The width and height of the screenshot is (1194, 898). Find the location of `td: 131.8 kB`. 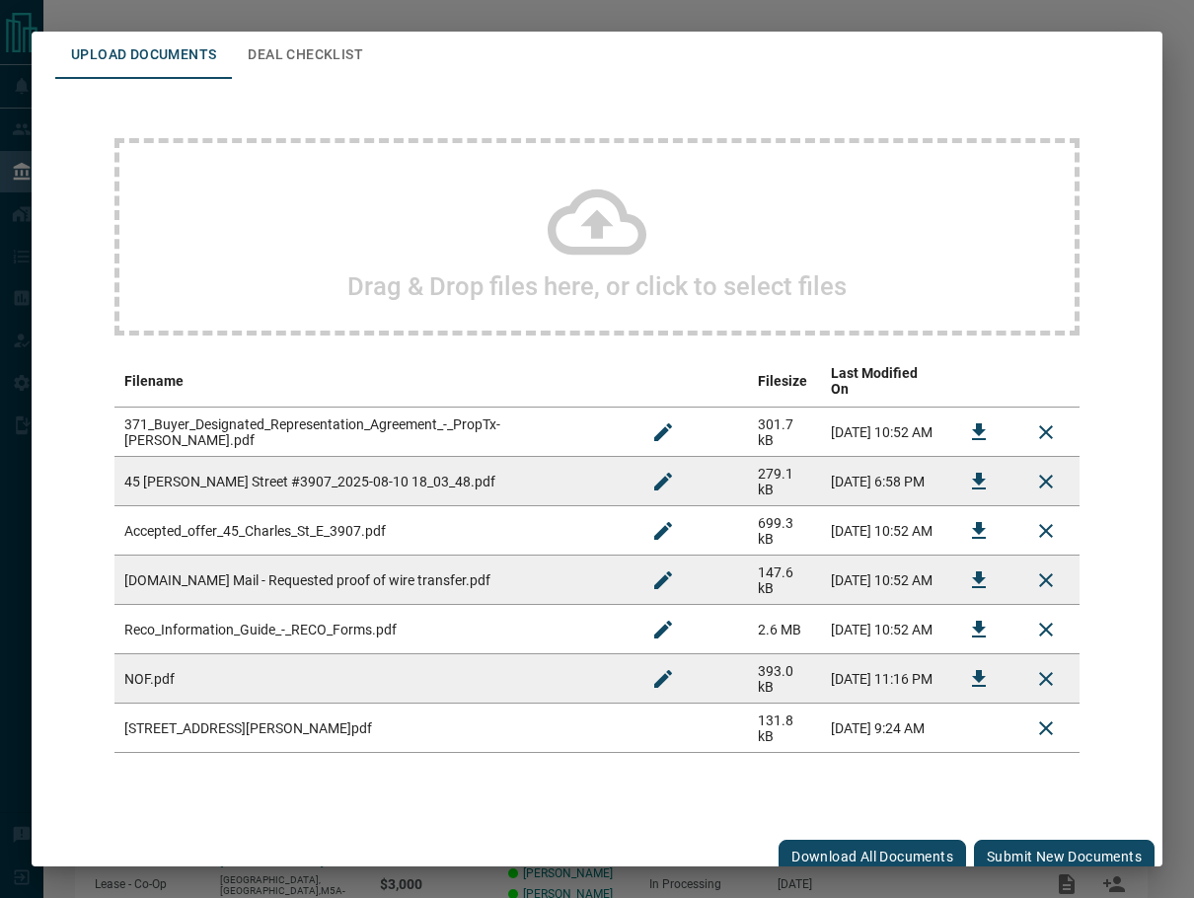

td: 131.8 kB is located at coordinates (784, 728).